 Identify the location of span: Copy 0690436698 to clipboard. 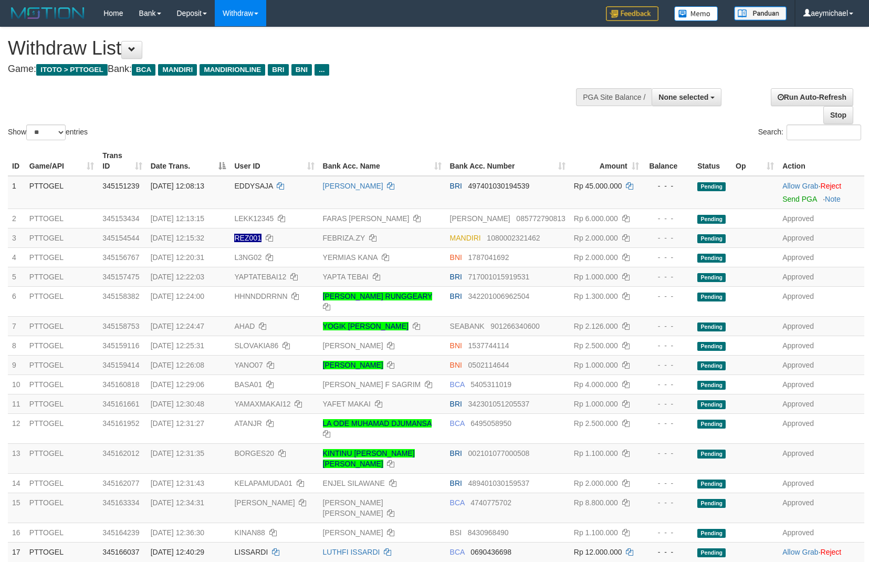
(491, 552).